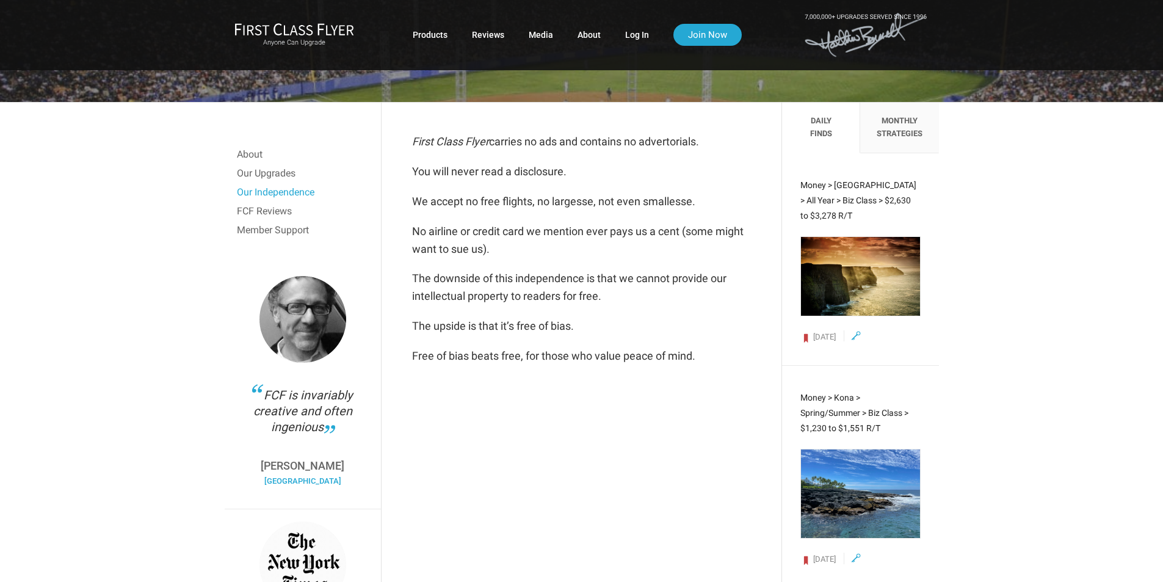 Image resolution: width=1163 pixels, height=582 pixels. I want to click on small: Anyone Can Upgrade, so click(294, 43).